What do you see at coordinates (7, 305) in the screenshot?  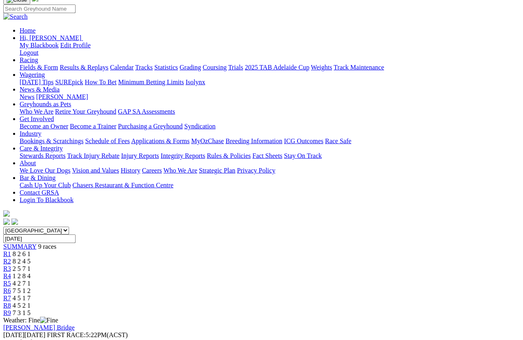 I see `span: R8` at bounding box center [7, 305].